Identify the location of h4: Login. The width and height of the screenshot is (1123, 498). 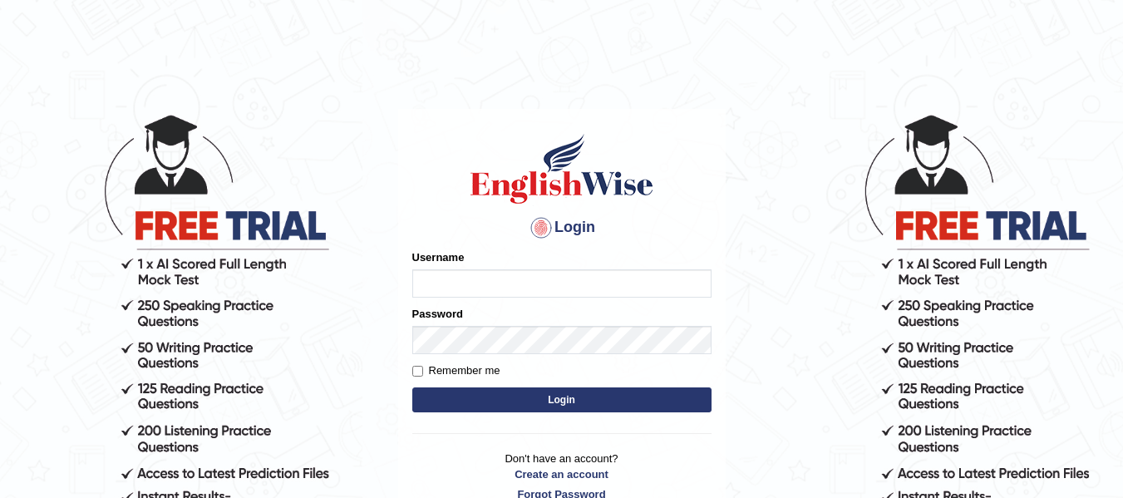
(562, 228).